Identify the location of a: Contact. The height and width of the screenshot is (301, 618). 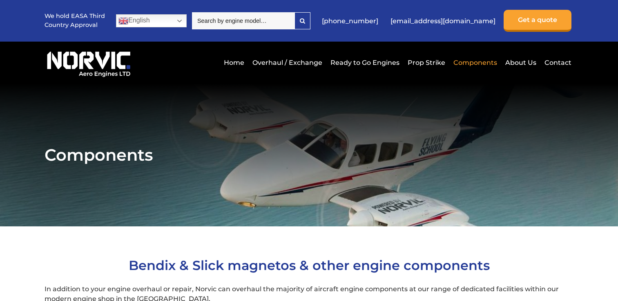
(556, 62).